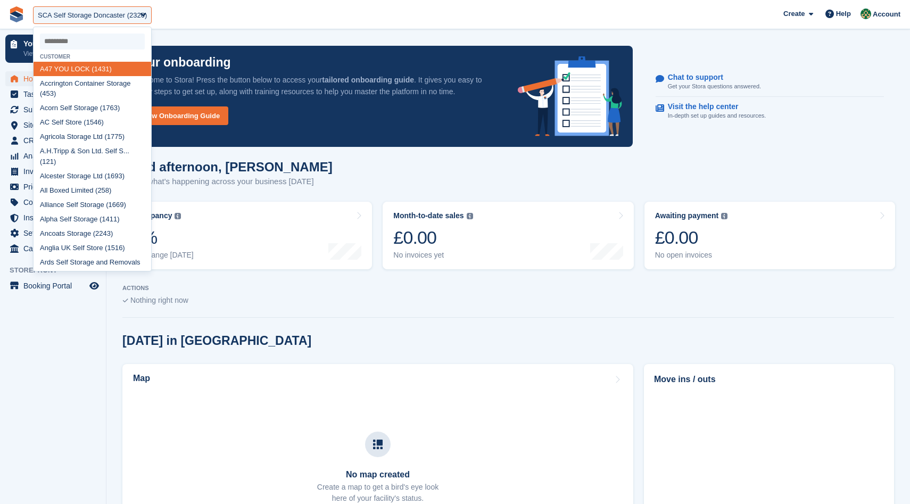  I want to click on span: Tasks, so click(55, 94).